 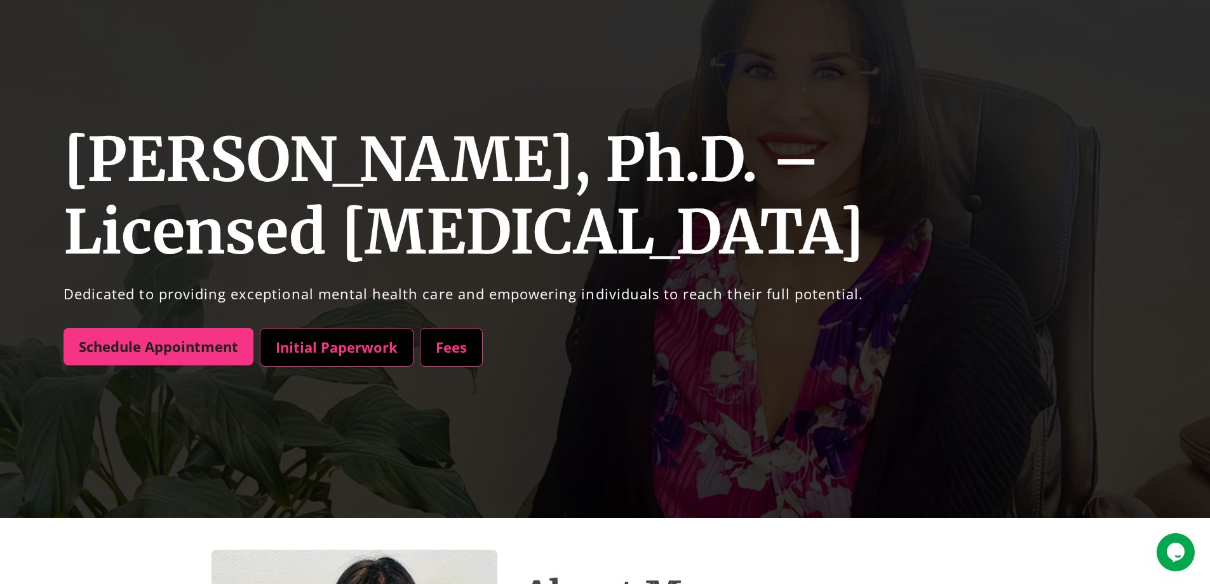 What do you see at coordinates (158, 347) in the screenshot?
I see `a: Schedule Appointment` at bounding box center [158, 347].